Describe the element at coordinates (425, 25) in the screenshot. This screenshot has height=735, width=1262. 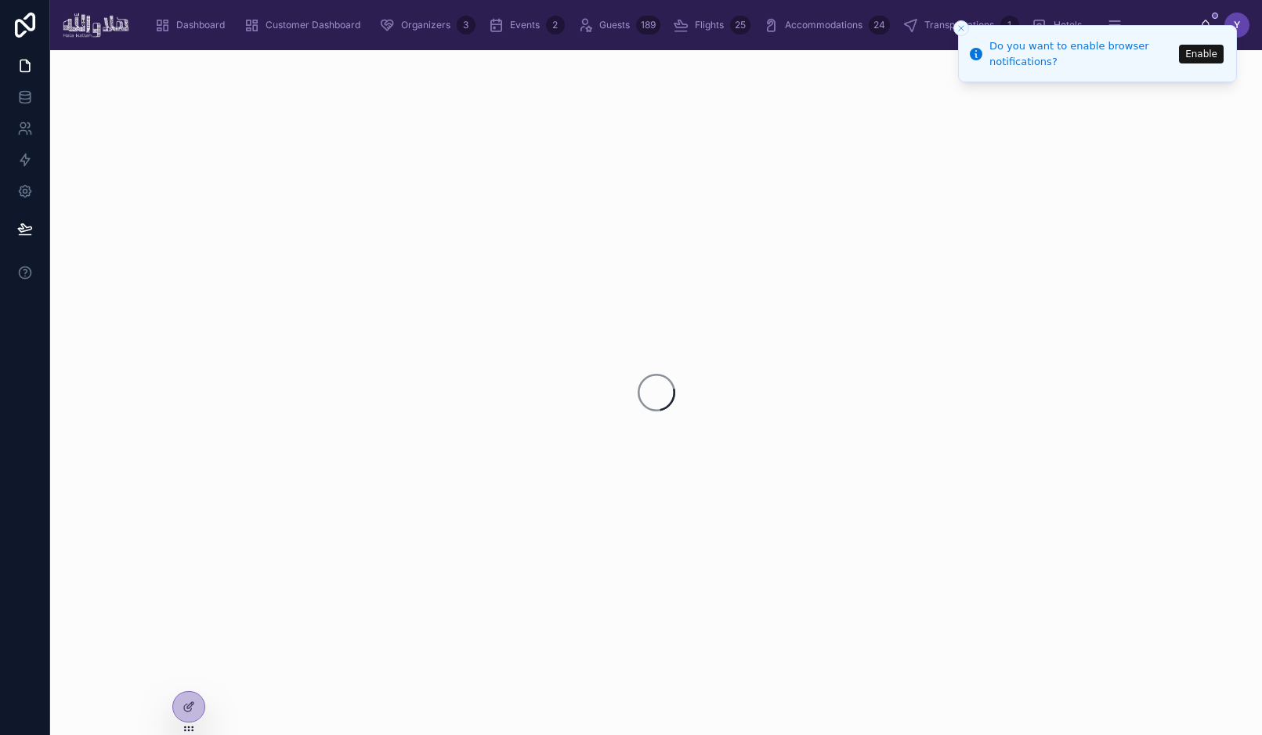
I see `span: Organizers` at that location.